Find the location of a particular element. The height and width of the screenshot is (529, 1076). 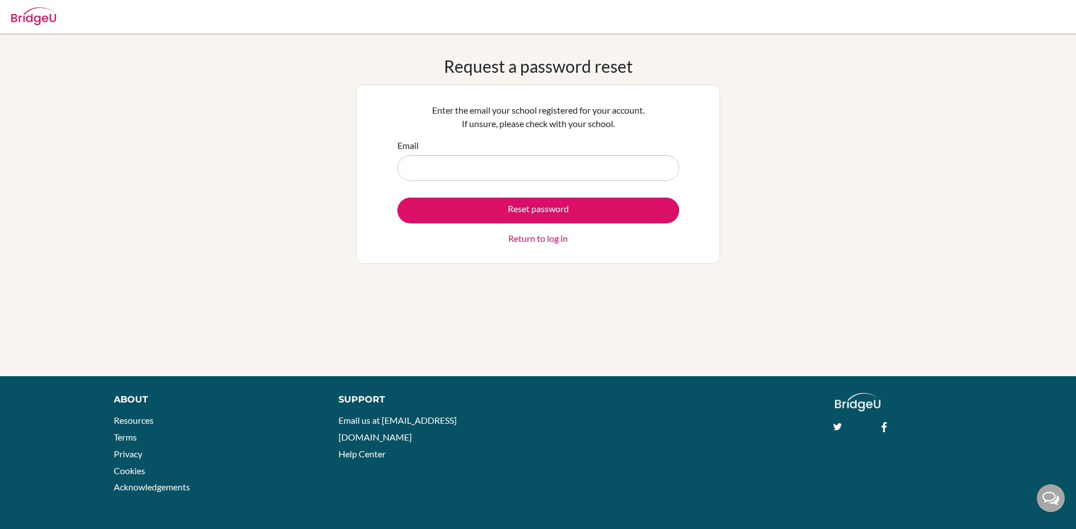

a: Privacy is located at coordinates (128, 454).